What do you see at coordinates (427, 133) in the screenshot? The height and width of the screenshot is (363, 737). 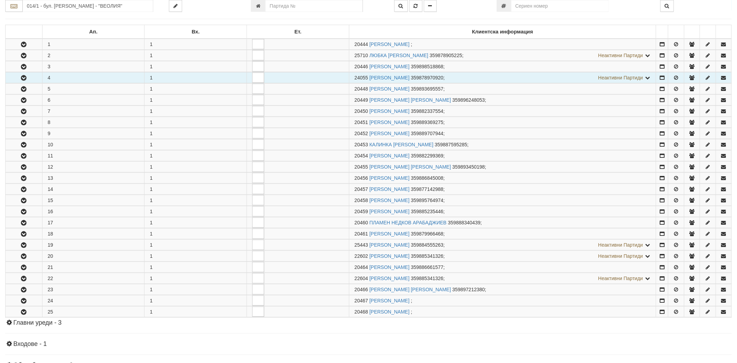 I see `span: 359889707944` at bounding box center [427, 133].